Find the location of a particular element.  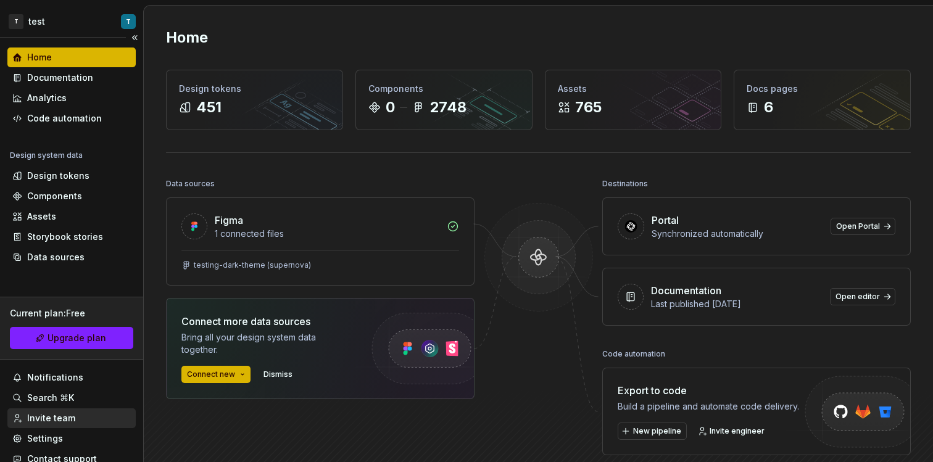

div: Search ⌘K is located at coordinates (51, 398).